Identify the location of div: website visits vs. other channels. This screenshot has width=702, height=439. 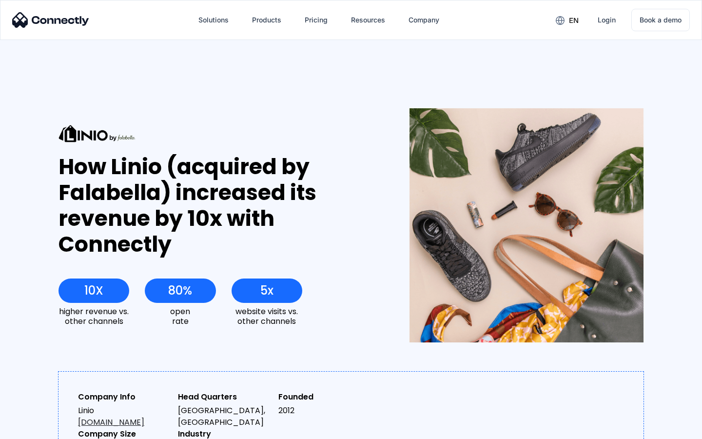
(267, 316).